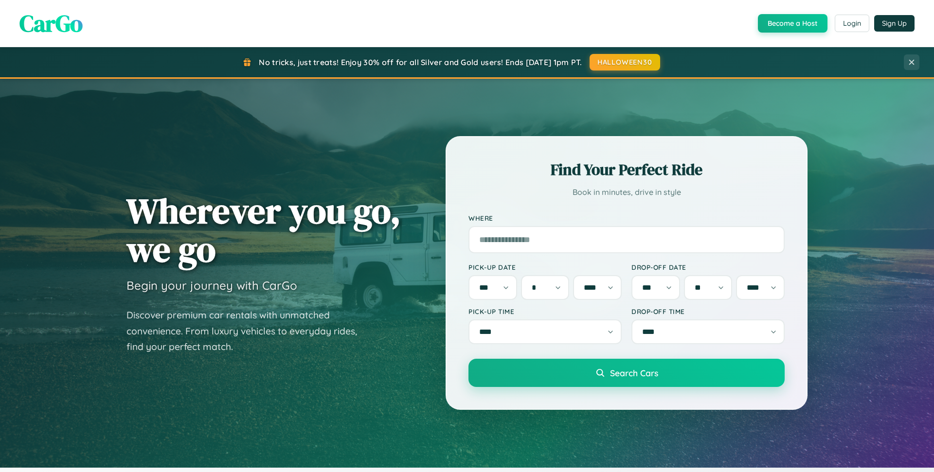 The height and width of the screenshot is (472, 934). What do you see at coordinates (51, 23) in the screenshot?
I see `span: CarGo` at bounding box center [51, 23].